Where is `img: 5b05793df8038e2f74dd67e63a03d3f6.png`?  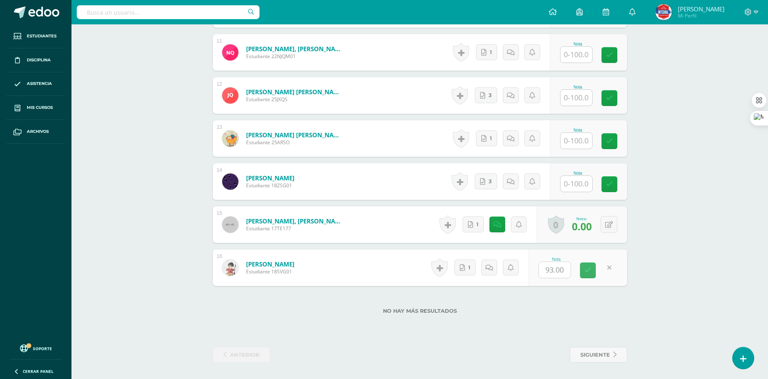
img: 5b05793df8038e2f74dd67e63a03d3f6.png is located at coordinates (664, 12).